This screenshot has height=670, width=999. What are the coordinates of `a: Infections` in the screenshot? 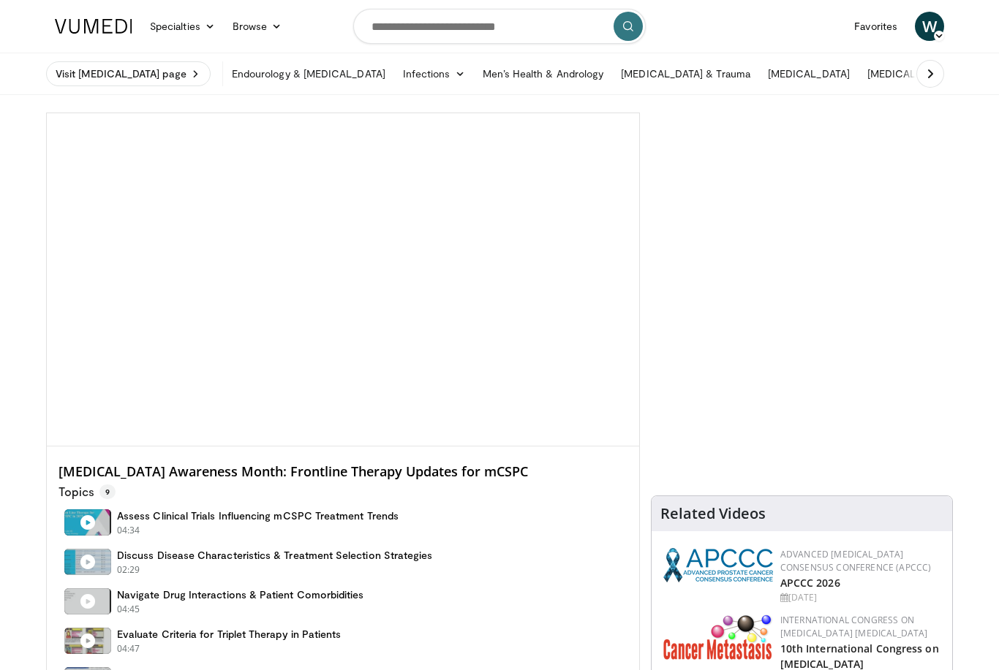 It's located at (434, 74).